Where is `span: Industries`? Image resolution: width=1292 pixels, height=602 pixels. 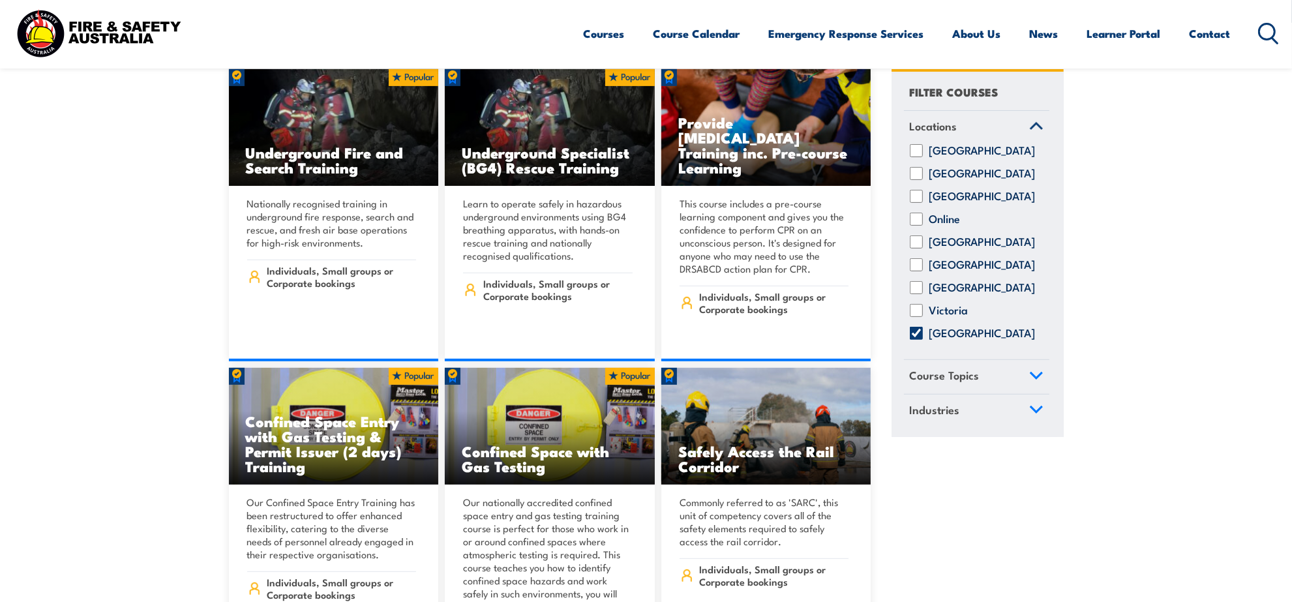 span: Industries is located at coordinates (934, 409).